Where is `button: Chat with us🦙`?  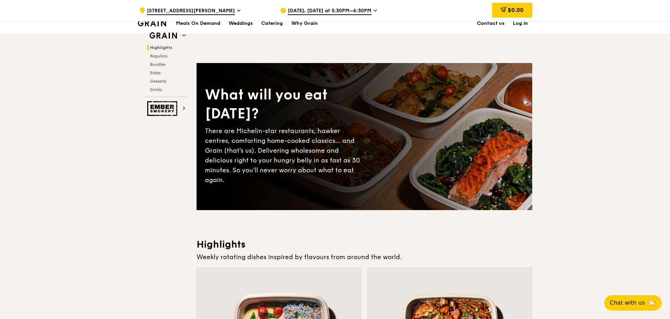
button: Chat with us🦙 is located at coordinates (633, 302).